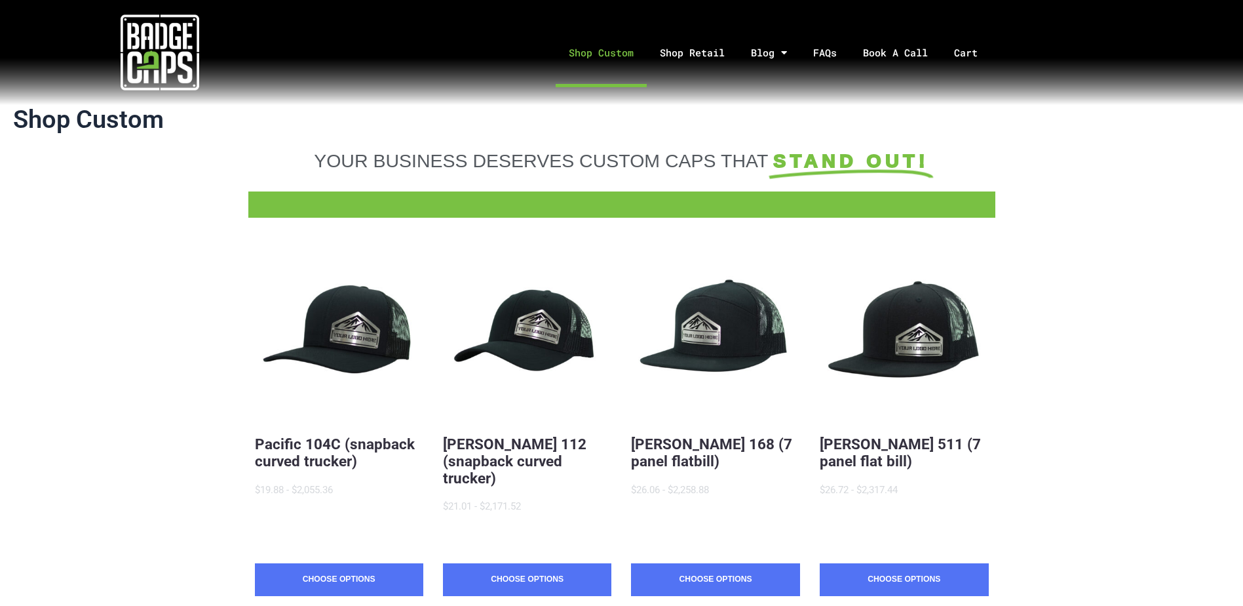 The width and height of the screenshot is (1243, 606). What do you see at coordinates (769, 52) in the screenshot?
I see `a: Blog` at bounding box center [769, 52].